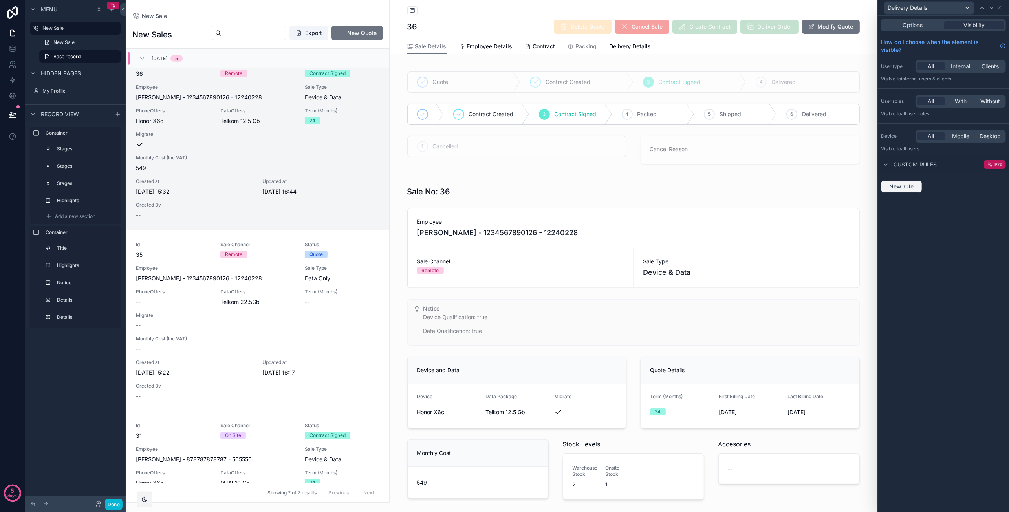  Describe the element at coordinates (75, 226) in the screenshot. I see `div: scrollable content` at that location.